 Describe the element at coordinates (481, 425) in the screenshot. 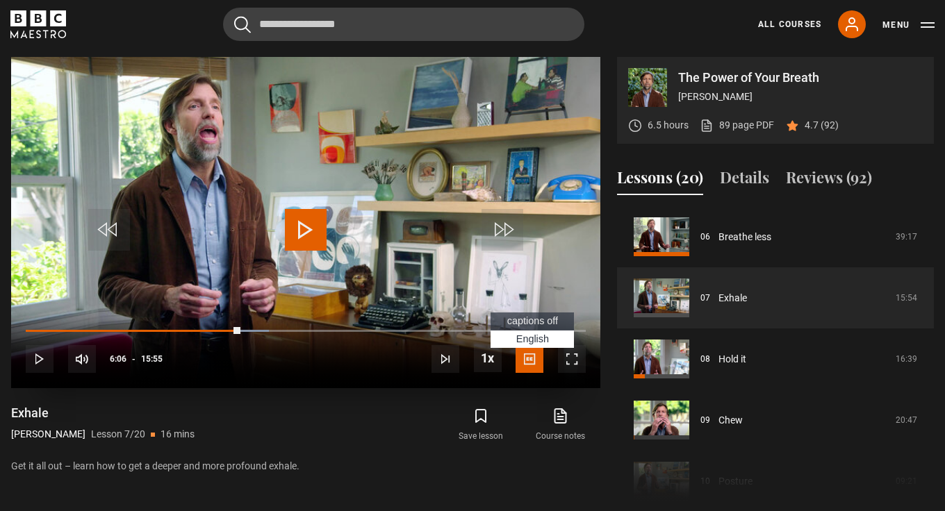

I see `button: Save lesson` at that location.